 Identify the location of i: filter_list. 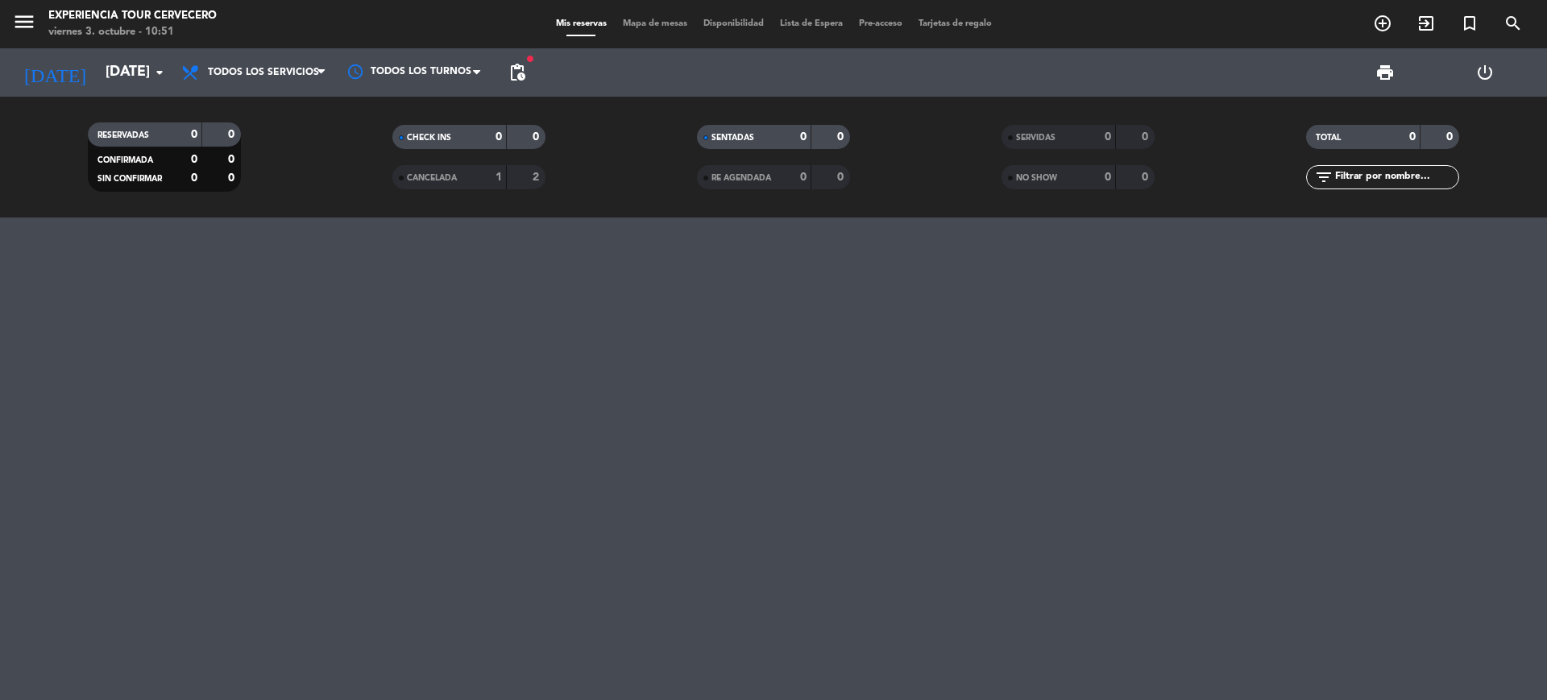
(1324, 177).